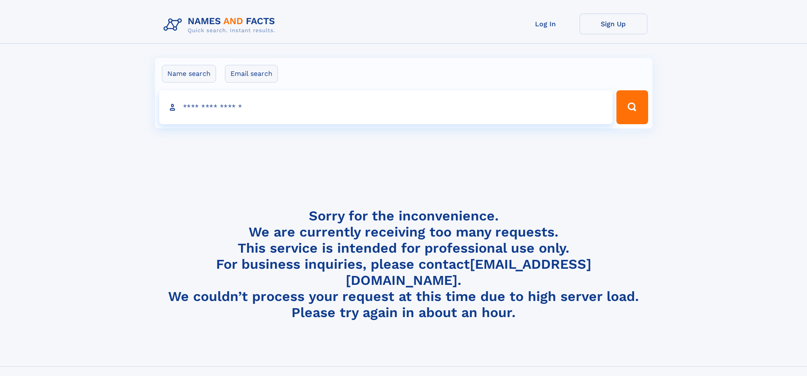 The image size is (807, 376). What do you see at coordinates (386, 107) in the screenshot?
I see `input: search input` at bounding box center [386, 107].